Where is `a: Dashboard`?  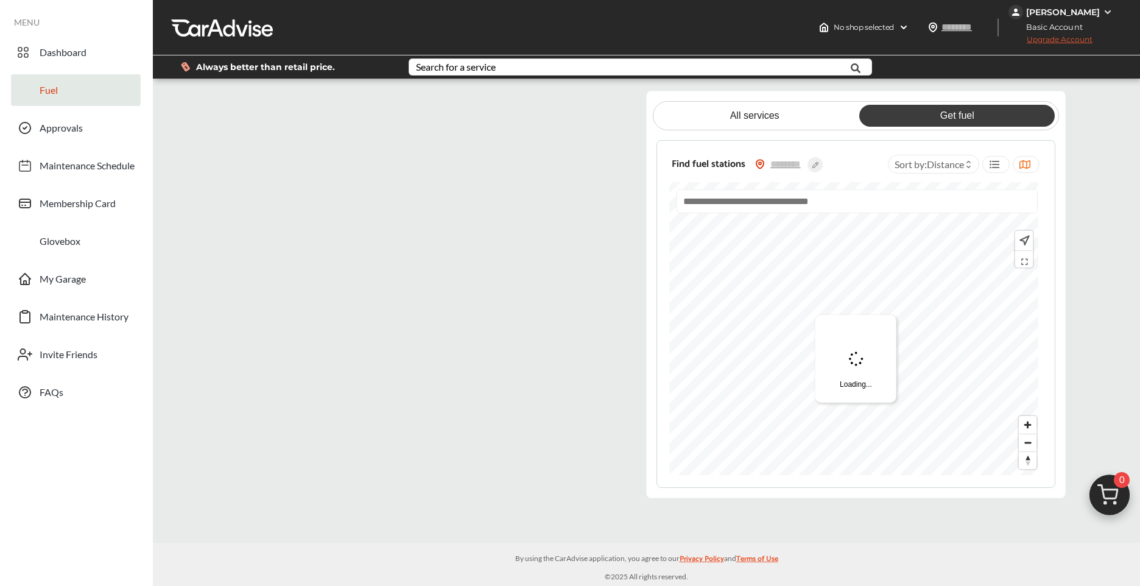
a: Dashboard is located at coordinates (75, 52).